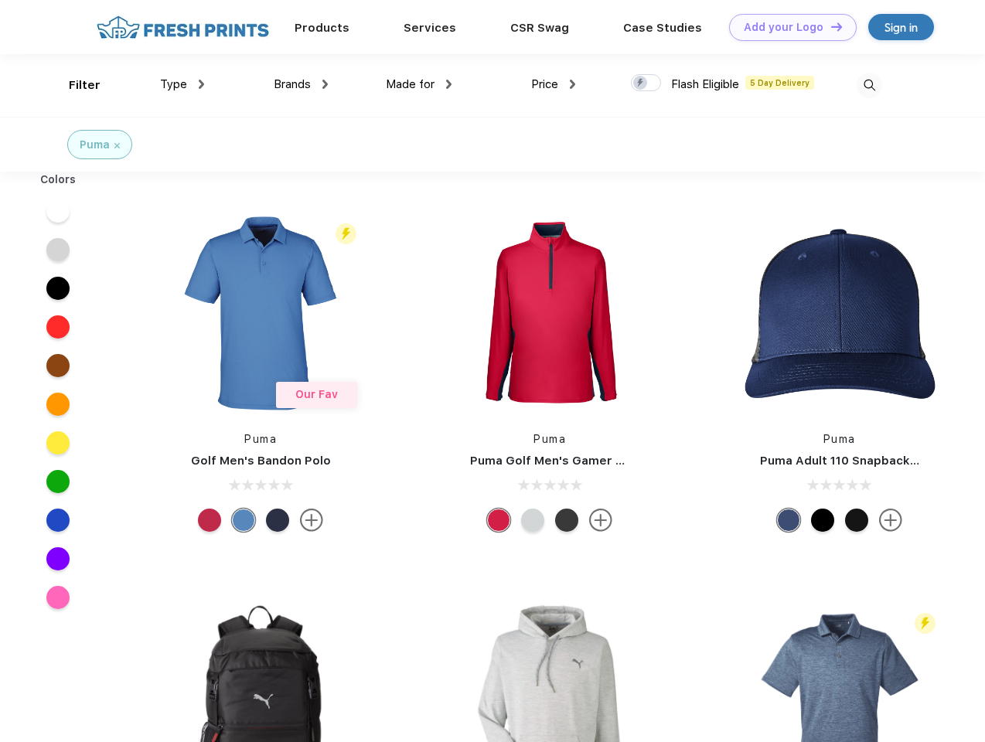 The height and width of the screenshot is (742, 985). Describe the element at coordinates (410, 84) in the screenshot. I see `span: Made for` at that location.